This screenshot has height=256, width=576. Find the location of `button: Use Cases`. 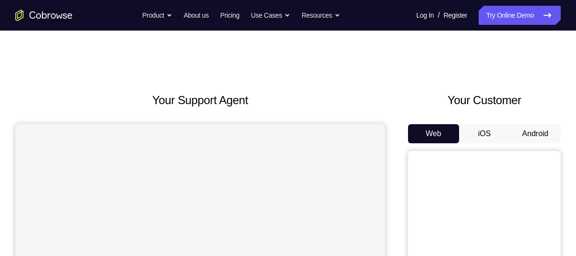

button: Use Cases is located at coordinates (271, 15).